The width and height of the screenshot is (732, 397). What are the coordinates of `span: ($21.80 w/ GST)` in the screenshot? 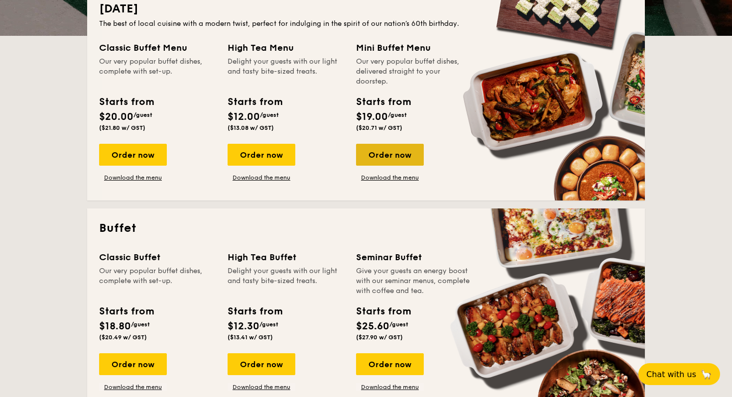 It's located at (122, 128).